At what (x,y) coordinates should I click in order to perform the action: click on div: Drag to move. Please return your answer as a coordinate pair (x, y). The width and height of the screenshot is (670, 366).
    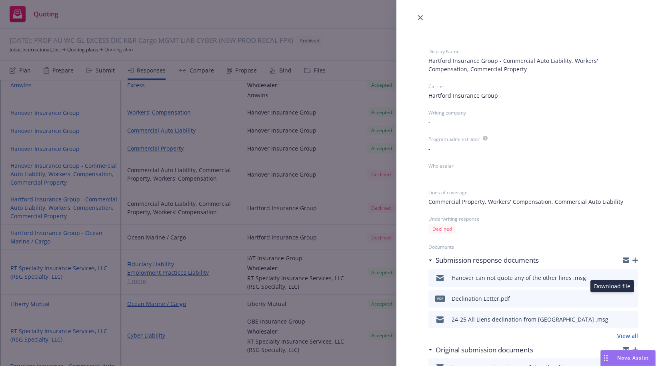
    Looking at the image, I should click on (606, 358).